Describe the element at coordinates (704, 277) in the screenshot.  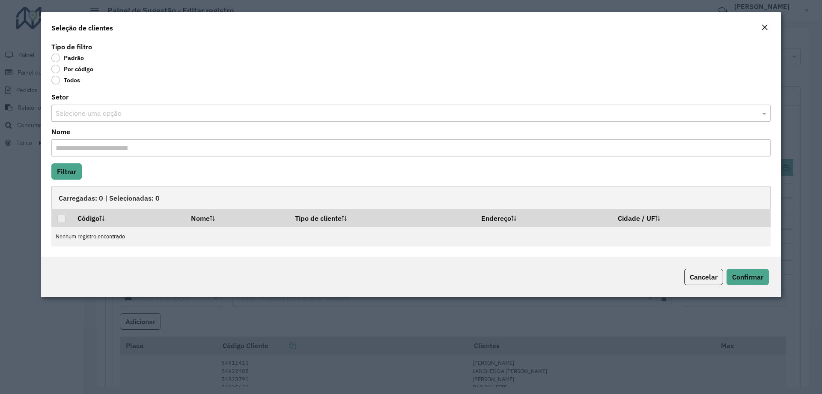
I see `span: Cancelar` at that location.